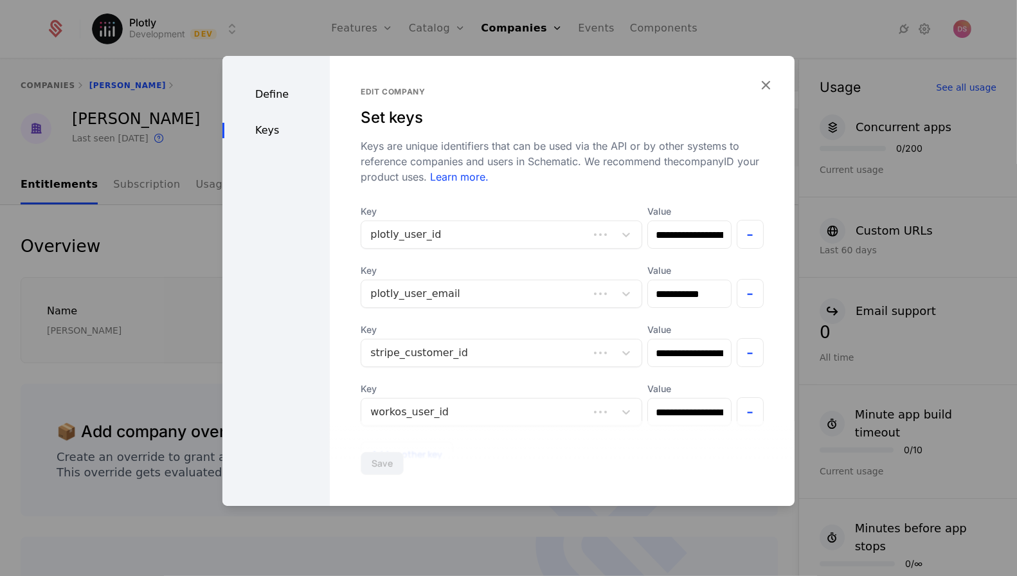  What do you see at coordinates (382, 463) in the screenshot?
I see `button: Save` at bounding box center [382, 463].